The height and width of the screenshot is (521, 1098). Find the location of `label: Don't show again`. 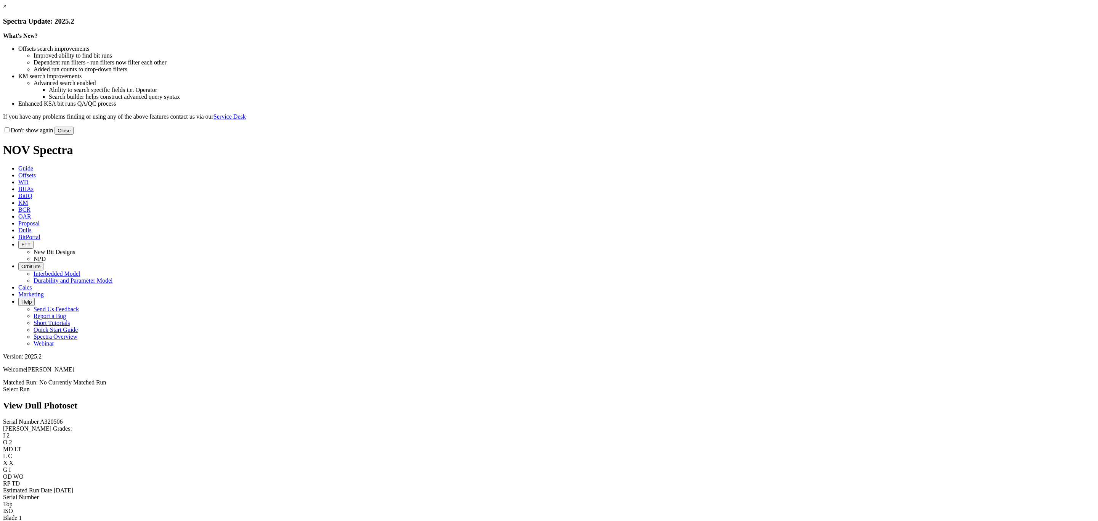

label: Don't show again is located at coordinates (28, 130).